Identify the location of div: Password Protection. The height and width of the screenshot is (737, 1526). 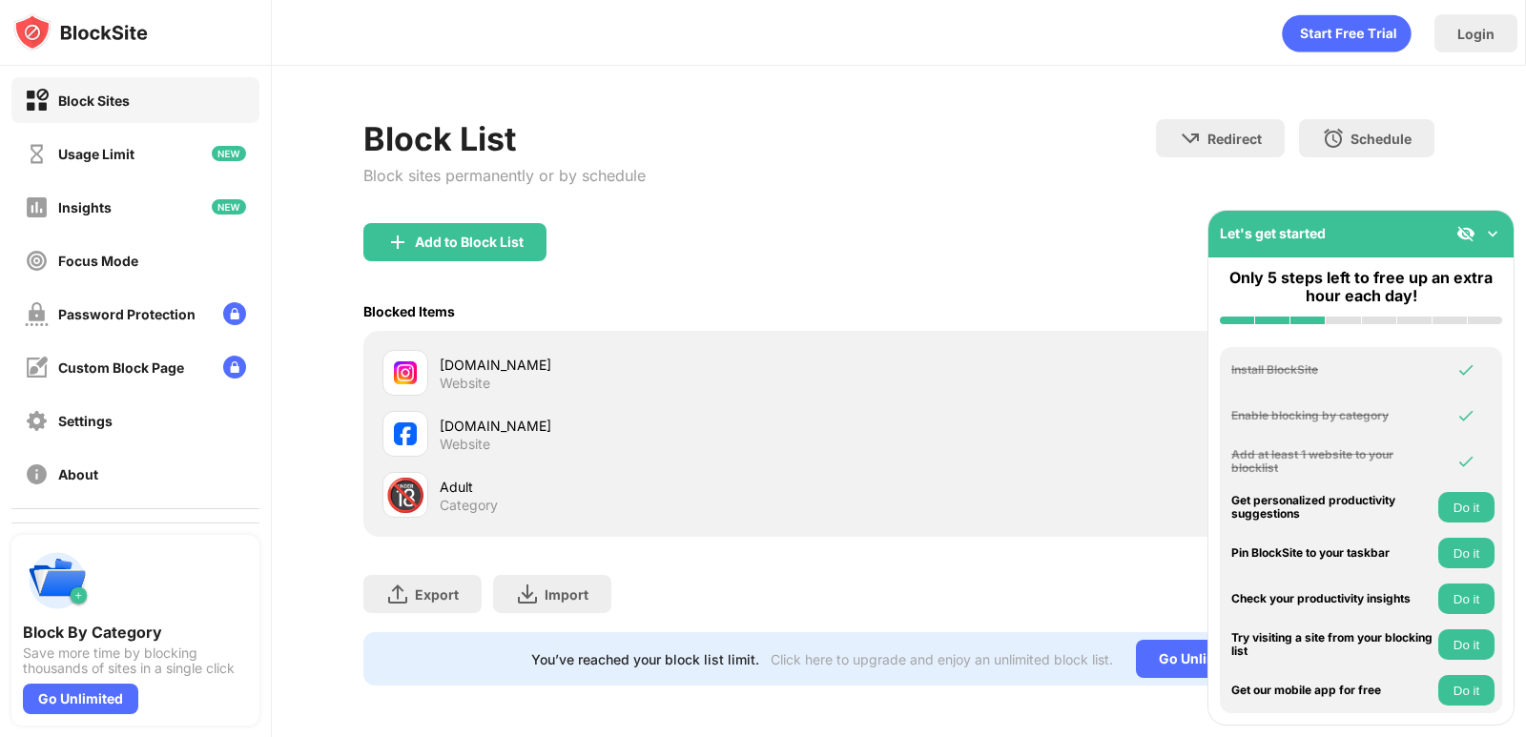
(127, 314).